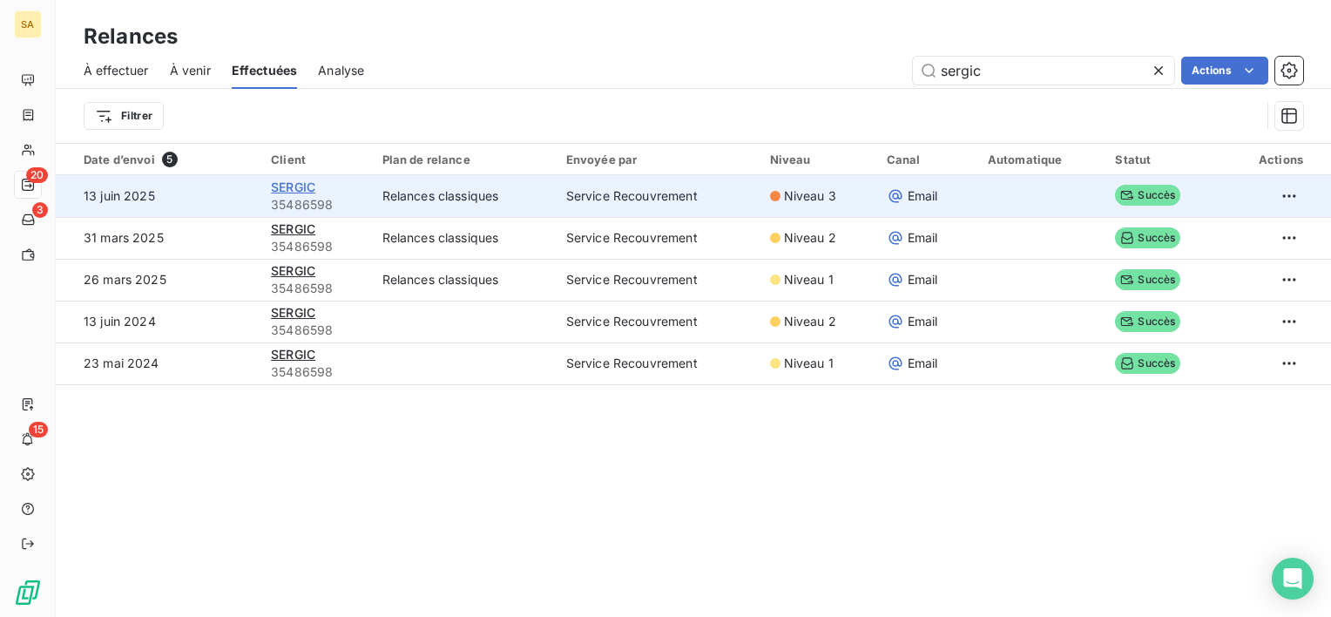 This screenshot has height=617, width=1331. What do you see at coordinates (1162, 159) in the screenshot?
I see `div: Statut` at bounding box center [1162, 159].